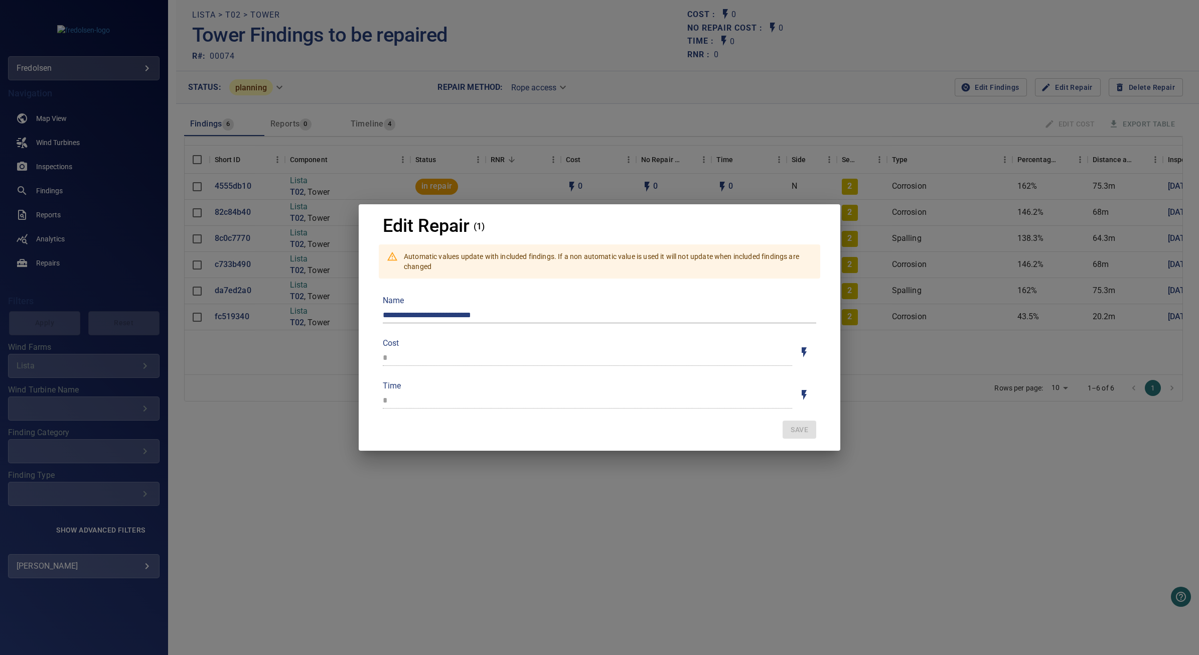  Describe the element at coordinates (608, 261) in the screenshot. I see `div: Automatic values update with included findings. If a non automatic value is used it will not upda...` at that location.